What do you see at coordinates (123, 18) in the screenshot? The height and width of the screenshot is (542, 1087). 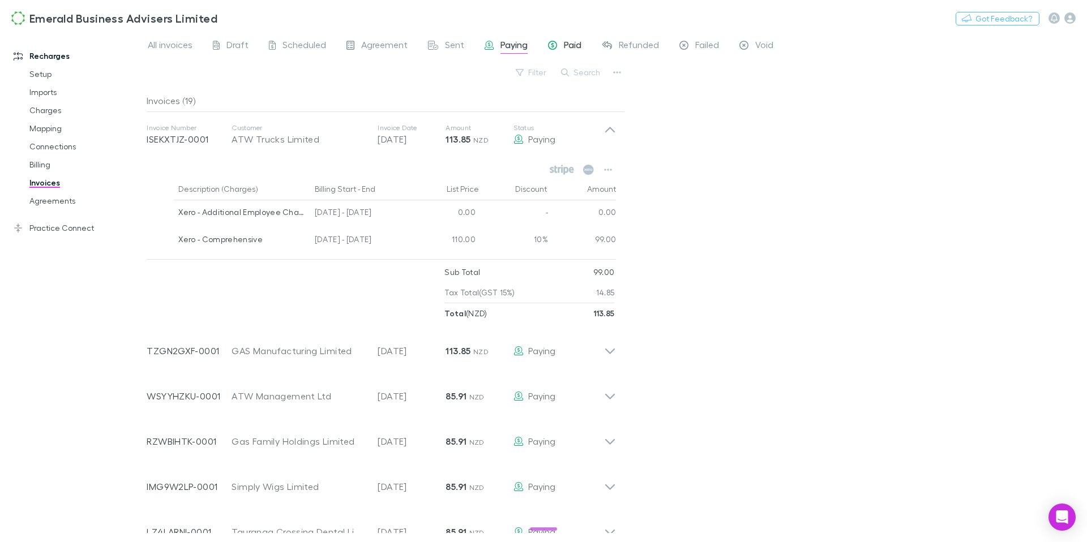 I see `h3: Emerald Business Advisers Limited` at bounding box center [123, 18].